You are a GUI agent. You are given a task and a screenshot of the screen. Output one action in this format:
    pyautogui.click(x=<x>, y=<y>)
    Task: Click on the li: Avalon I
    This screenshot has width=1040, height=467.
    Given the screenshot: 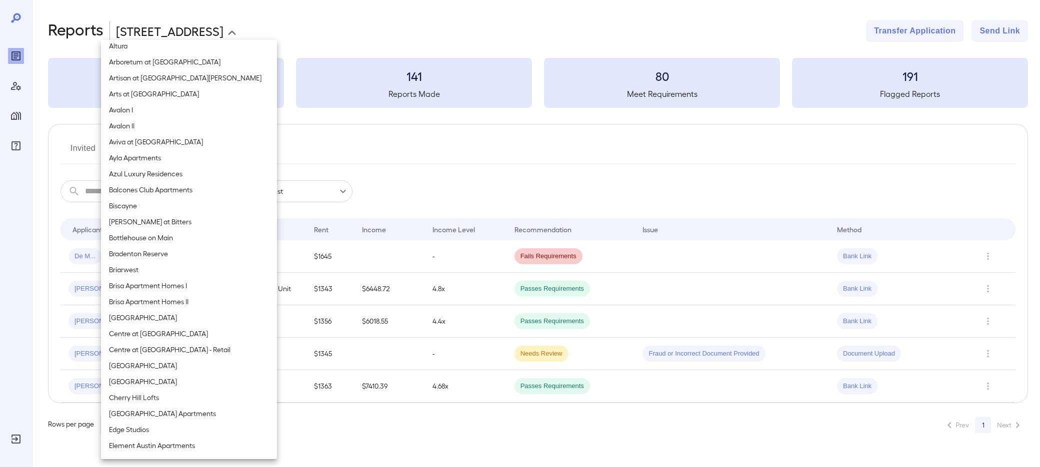 What is the action you would take?
    pyautogui.click(x=189, y=110)
    